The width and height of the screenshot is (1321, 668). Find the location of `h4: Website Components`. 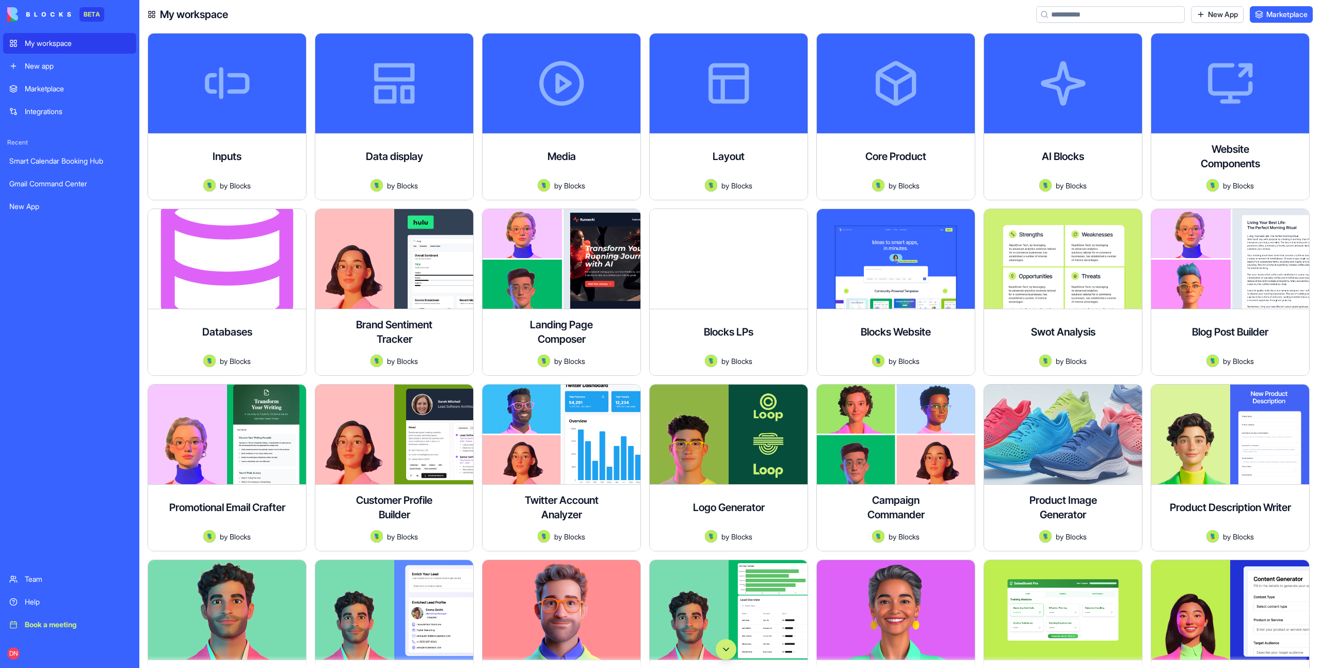

h4: Website Components is located at coordinates (1231, 156).